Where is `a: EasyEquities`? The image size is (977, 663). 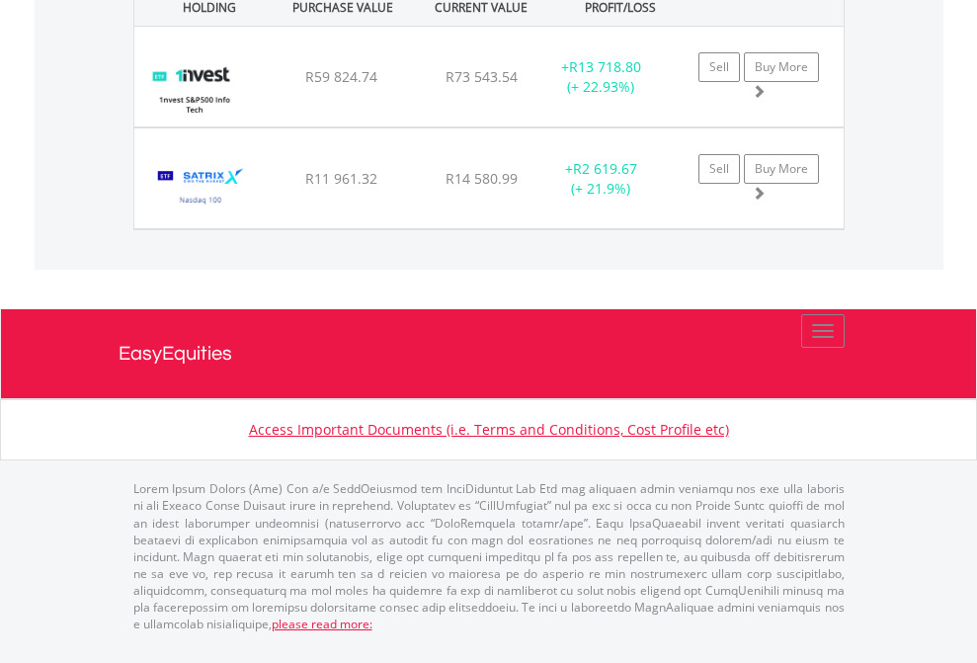 a: EasyEquities is located at coordinates (489, 354).